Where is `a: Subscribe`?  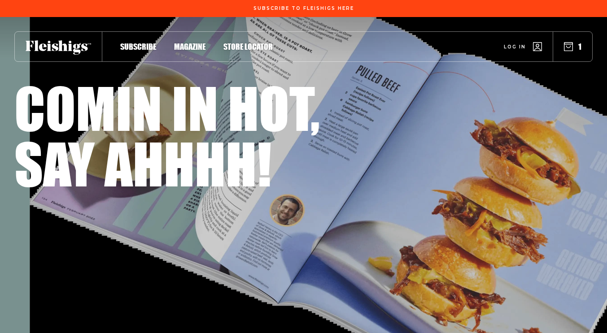
a: Subscribe is located at coordinates (138, 46).